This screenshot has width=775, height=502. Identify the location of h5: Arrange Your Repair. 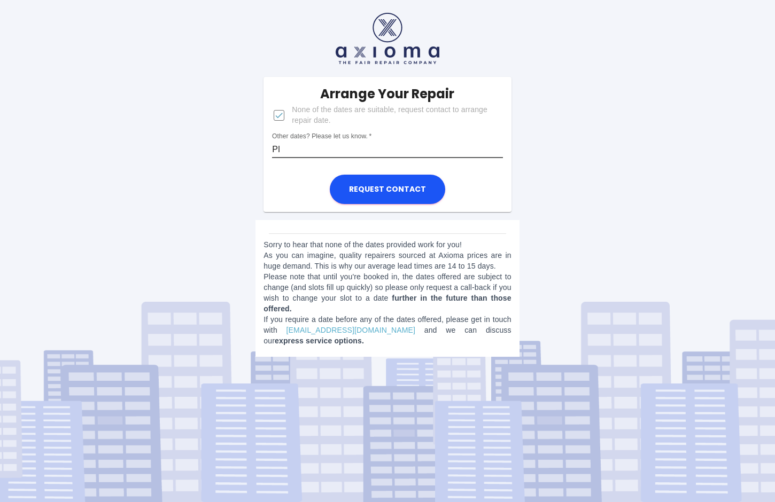
(387, 94).